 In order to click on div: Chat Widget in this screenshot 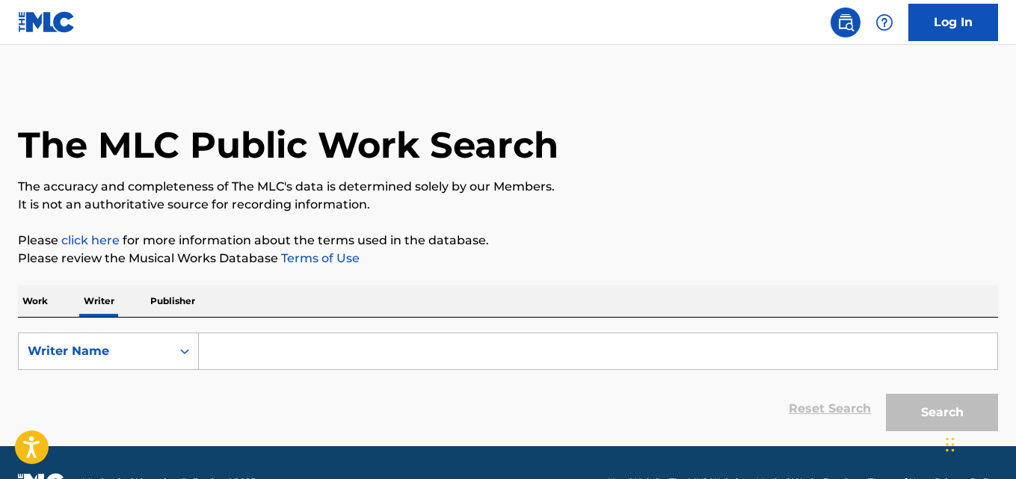, I will do `click(978, 443)`.